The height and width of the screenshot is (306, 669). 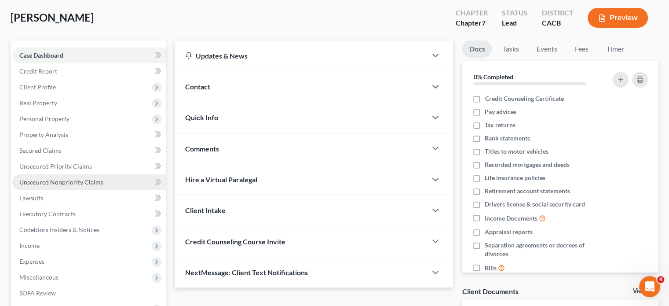 I want to click on span: Hire a Virtual Paralegal, so click(x=221, y=179).